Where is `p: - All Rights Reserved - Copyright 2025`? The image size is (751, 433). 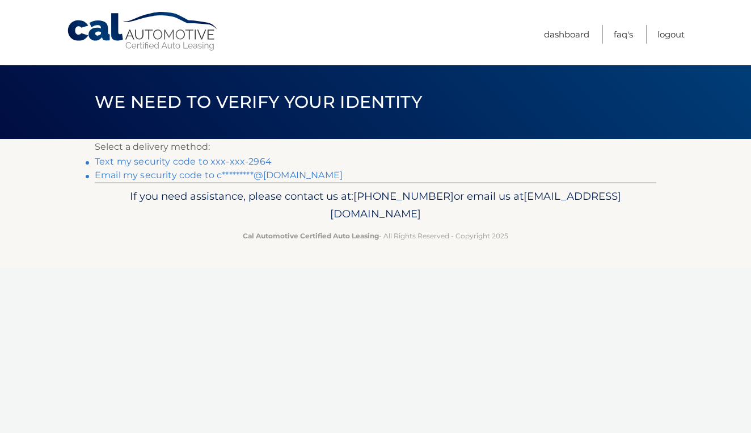 p: - All Rights Reserved - Copyright 2025 is located at coordinates (376, 235).